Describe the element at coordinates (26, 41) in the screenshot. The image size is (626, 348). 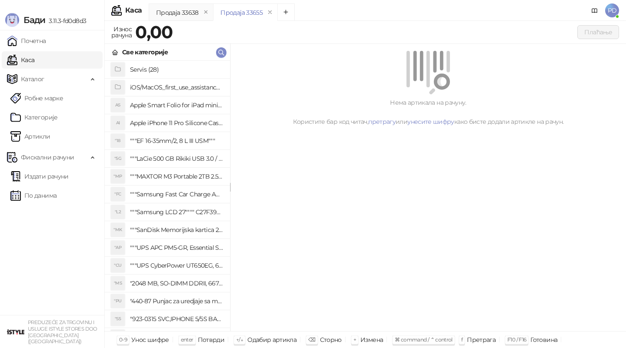
I see `a: Почетна` at that location.